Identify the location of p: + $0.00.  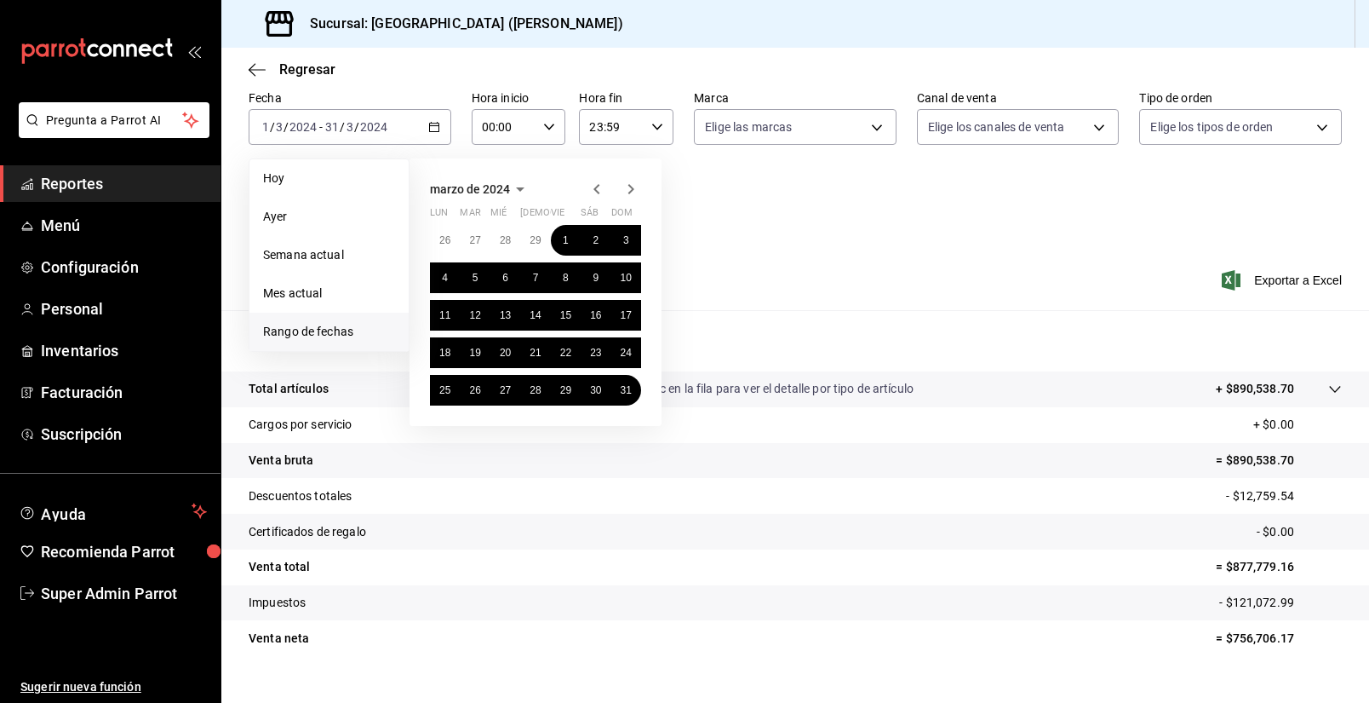
(1298, 424).